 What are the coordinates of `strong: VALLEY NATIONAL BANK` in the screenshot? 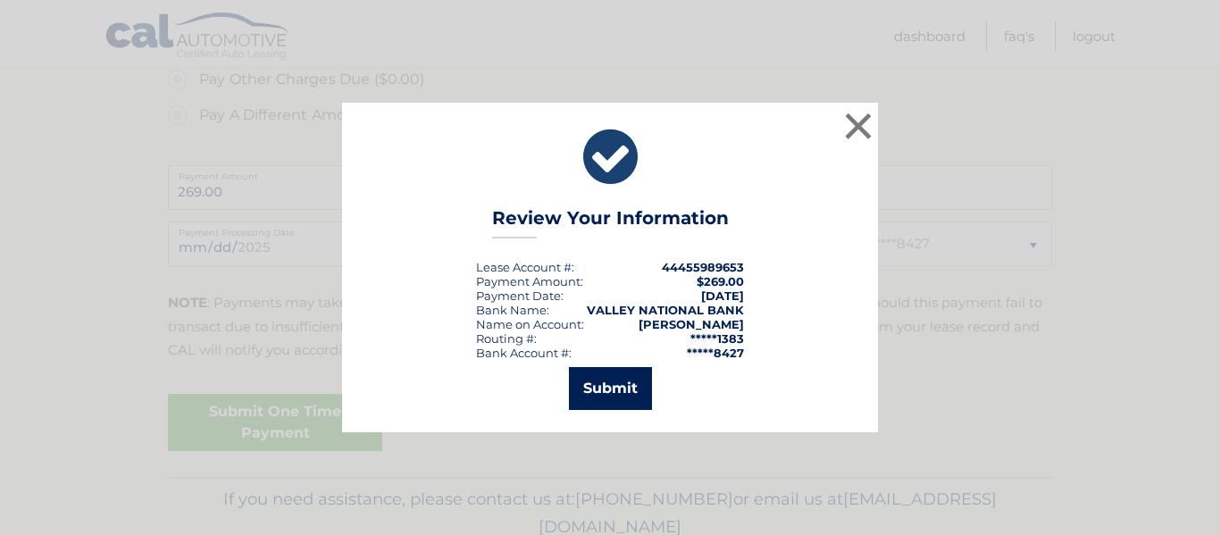 It's located at (665, 310).